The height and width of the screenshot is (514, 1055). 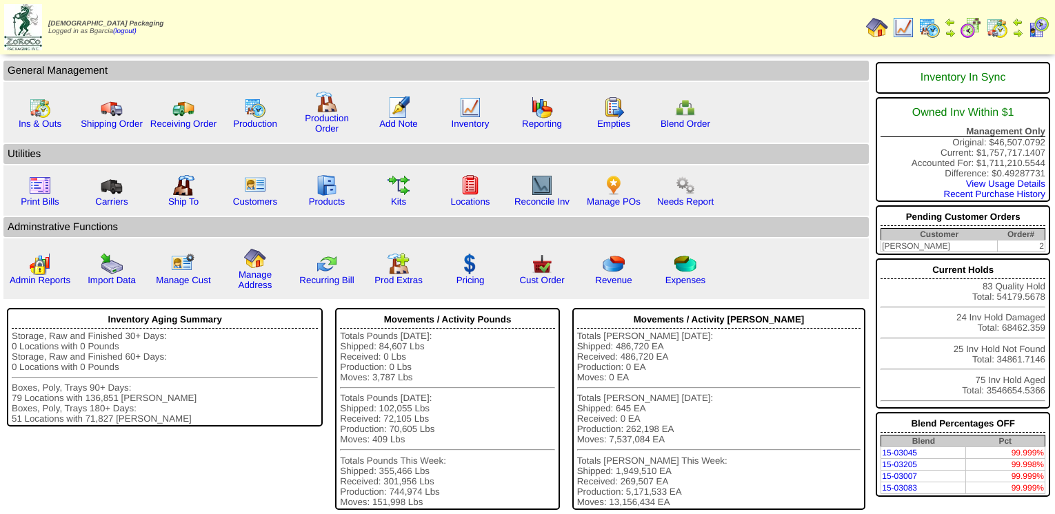 I want to click on img: cust_order.png, so click(x=542, y=264).